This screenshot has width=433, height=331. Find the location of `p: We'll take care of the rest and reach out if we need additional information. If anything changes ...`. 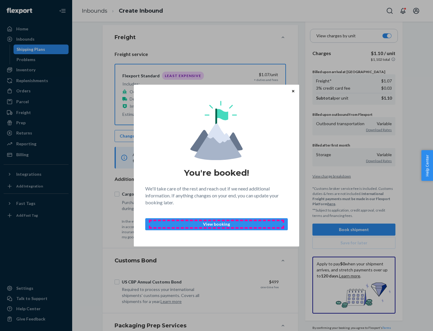

p: We'll take care of the rest and reach out if we need additional information. If anything changes ... is located at coordinates (216, 195).